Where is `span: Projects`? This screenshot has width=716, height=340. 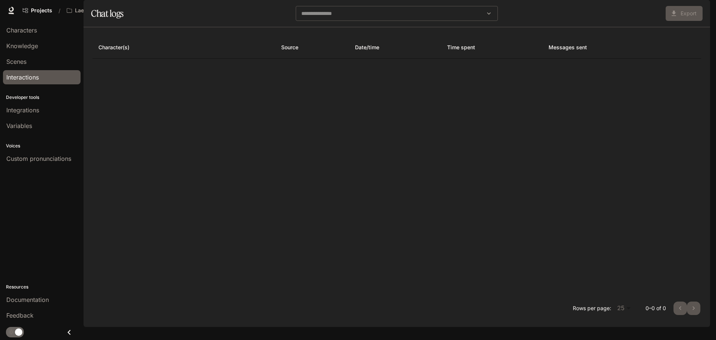
span: Projects is located at coordinates (41, 10).